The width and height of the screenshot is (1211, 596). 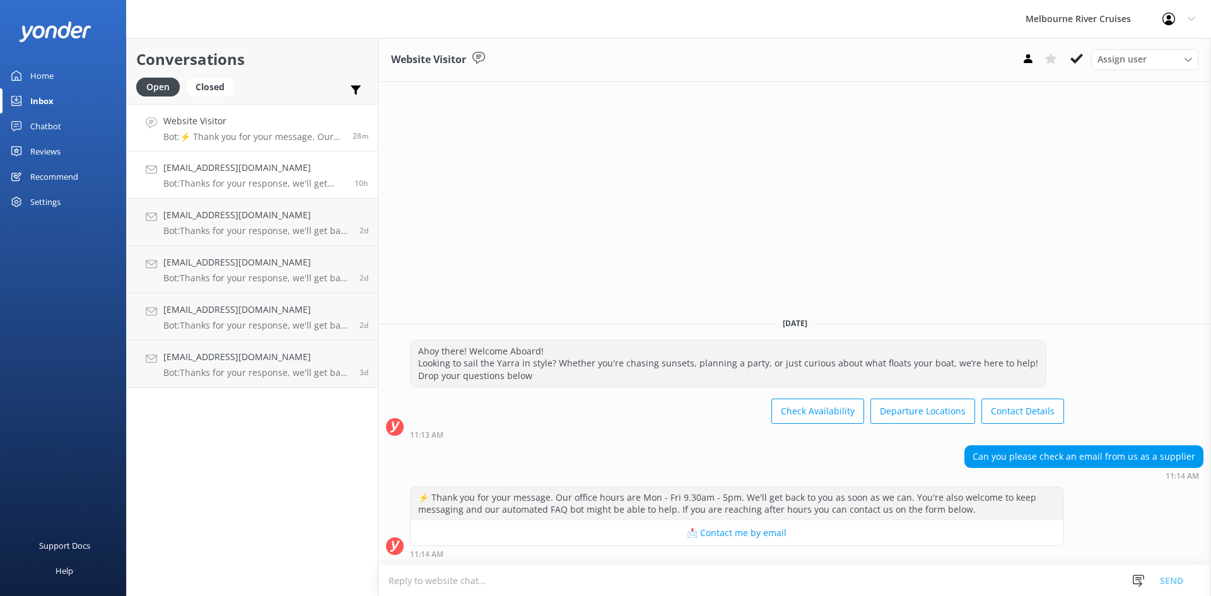 I want to click on h2: Conversations, so click(x=252, y=59).